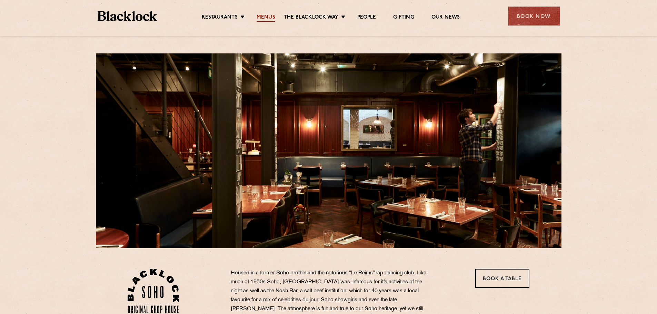 The image size is (657, 314). I want to click on img: BL_Textured_Logo-footer-cropped.svg, so click(127, 16).